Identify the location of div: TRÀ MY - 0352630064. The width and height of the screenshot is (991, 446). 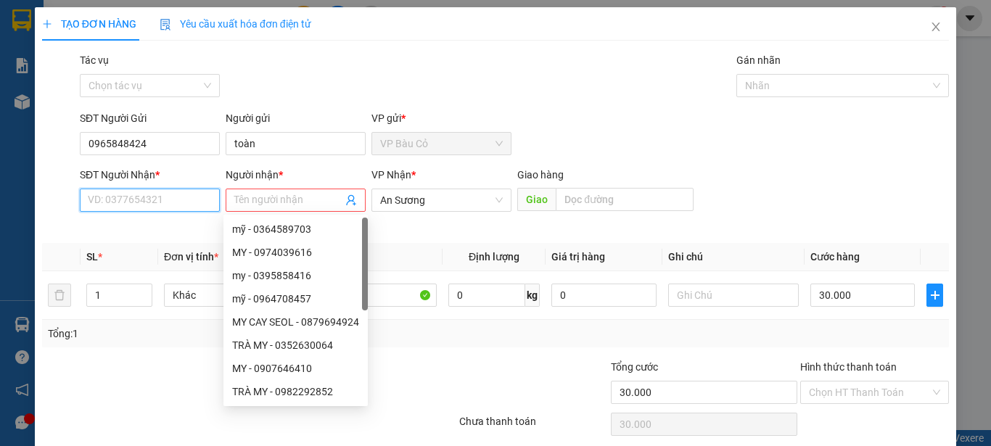
(295, 345).